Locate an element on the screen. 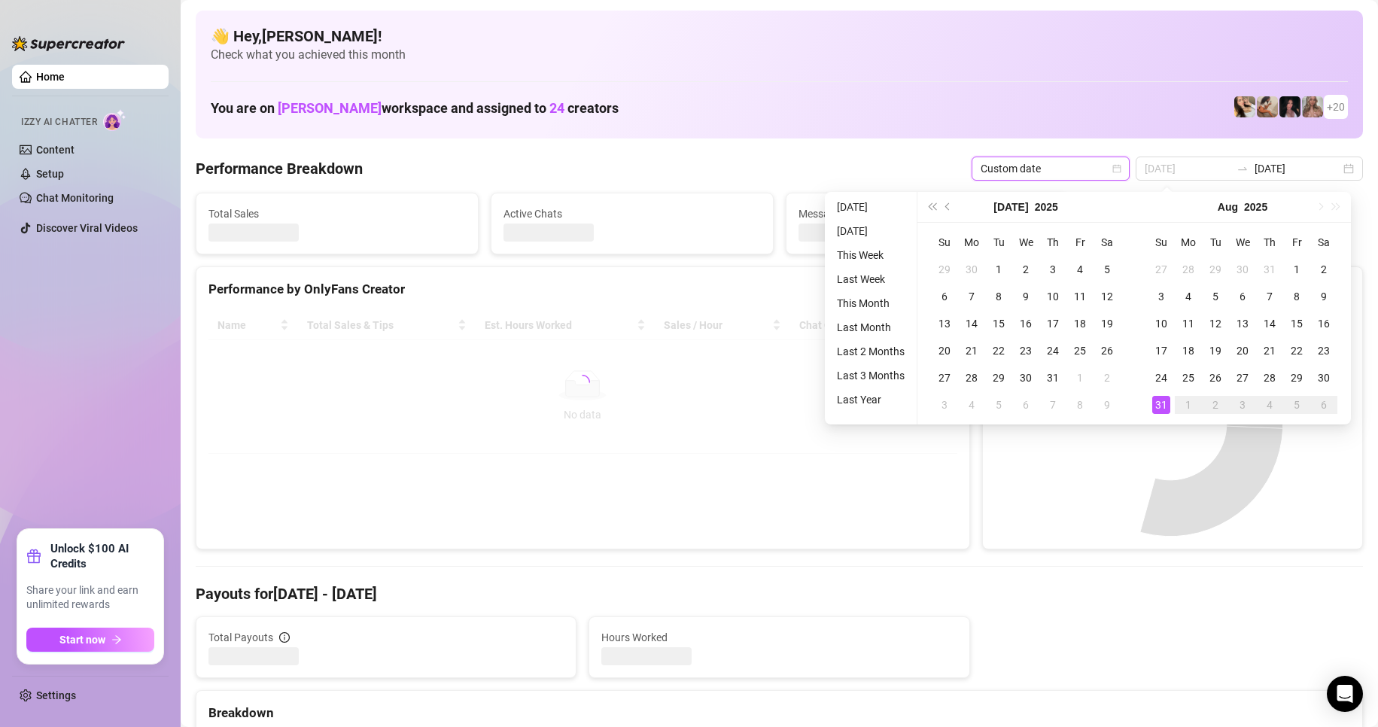 This screenshot has width=1378, height=727. td: 2025-08-07 is located at coordinates (1053, 405).